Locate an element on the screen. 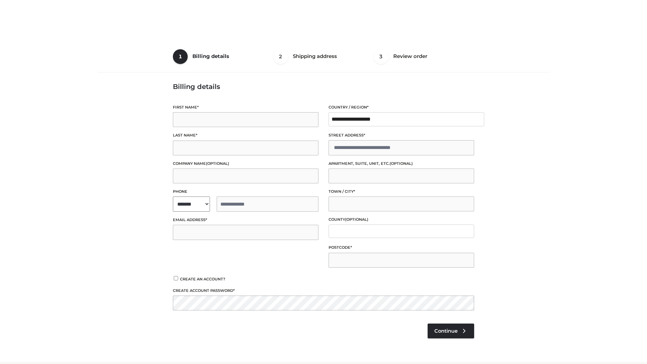  span: Continue is located at coordinates (446, 331).